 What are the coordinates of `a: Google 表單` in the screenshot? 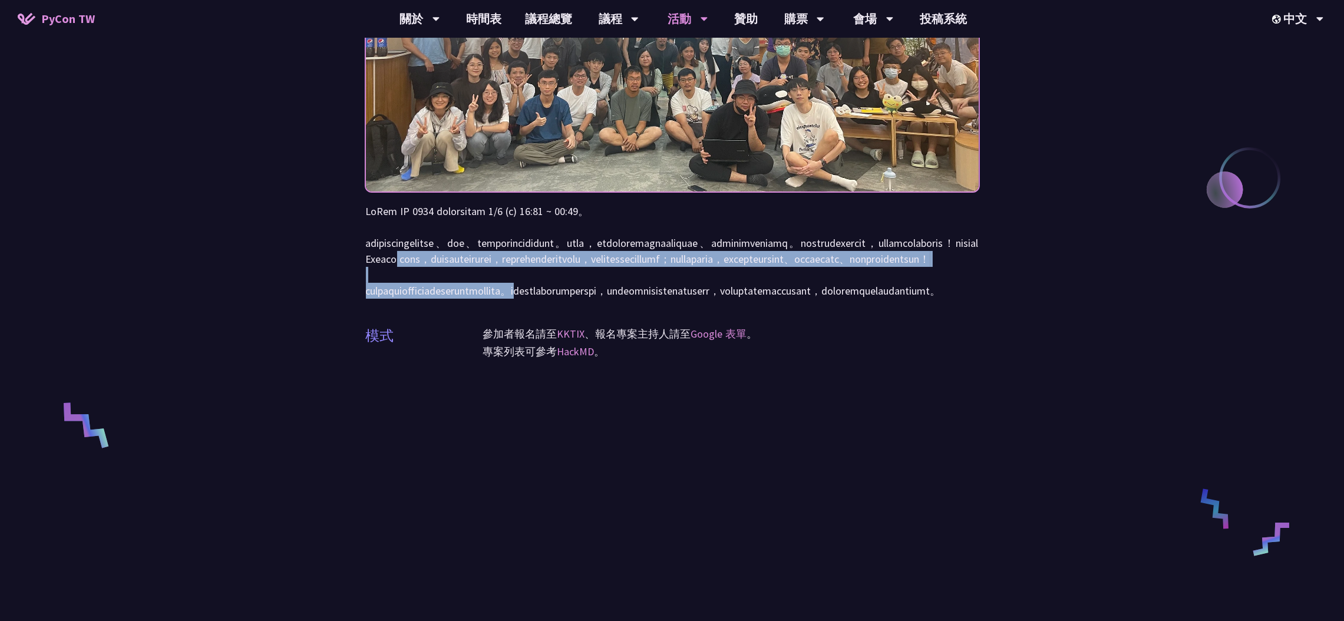 It's located at (718, 333).